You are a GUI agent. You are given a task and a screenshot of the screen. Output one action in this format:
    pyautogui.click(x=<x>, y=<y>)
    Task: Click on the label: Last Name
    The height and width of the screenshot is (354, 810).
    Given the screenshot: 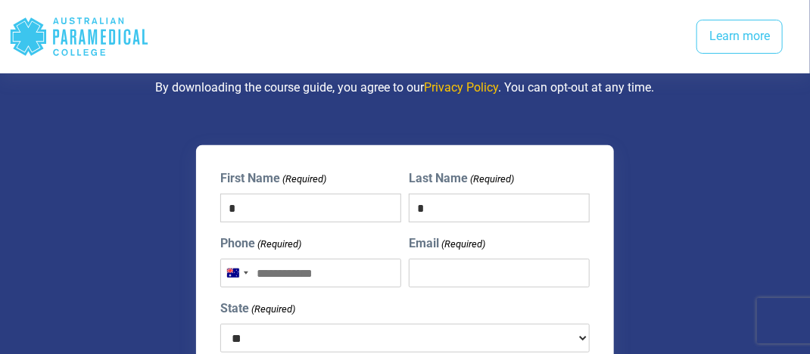 What is the action you would take?
    pyautogui.click(x=461, y=179)
    